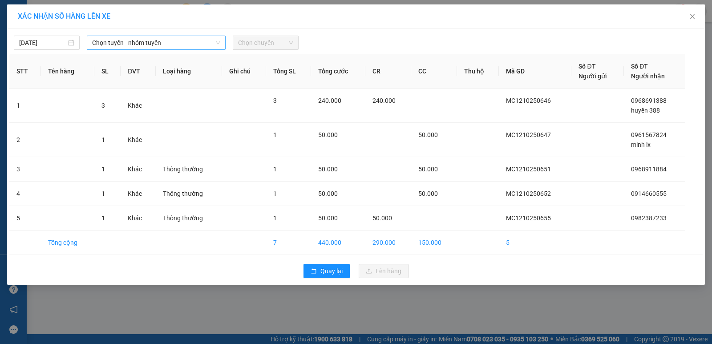 This screenshot has height=344, width=712. What do you see at coordinates (266, 43) in the screenshot?
I see `span: Chọn chuyến` at bounding box center [266, 43].